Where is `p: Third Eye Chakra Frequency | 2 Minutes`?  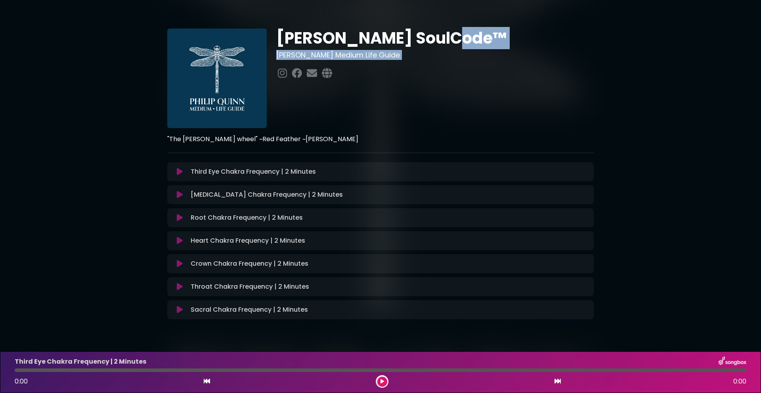
p: Third Eye Chakra Frequency | 2 Minutes is located at coordinates (253, 172).